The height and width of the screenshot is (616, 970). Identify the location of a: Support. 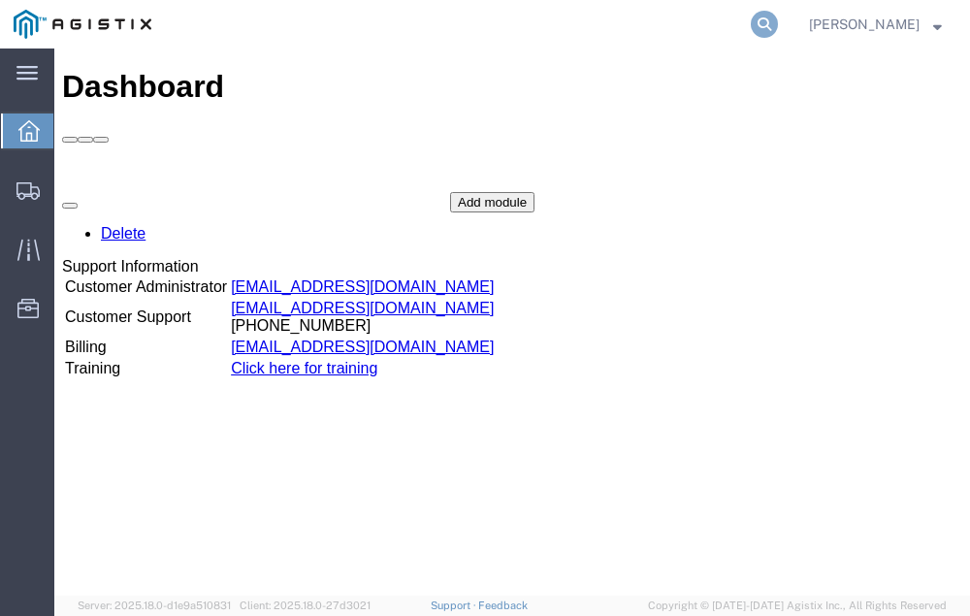
(455, 605).